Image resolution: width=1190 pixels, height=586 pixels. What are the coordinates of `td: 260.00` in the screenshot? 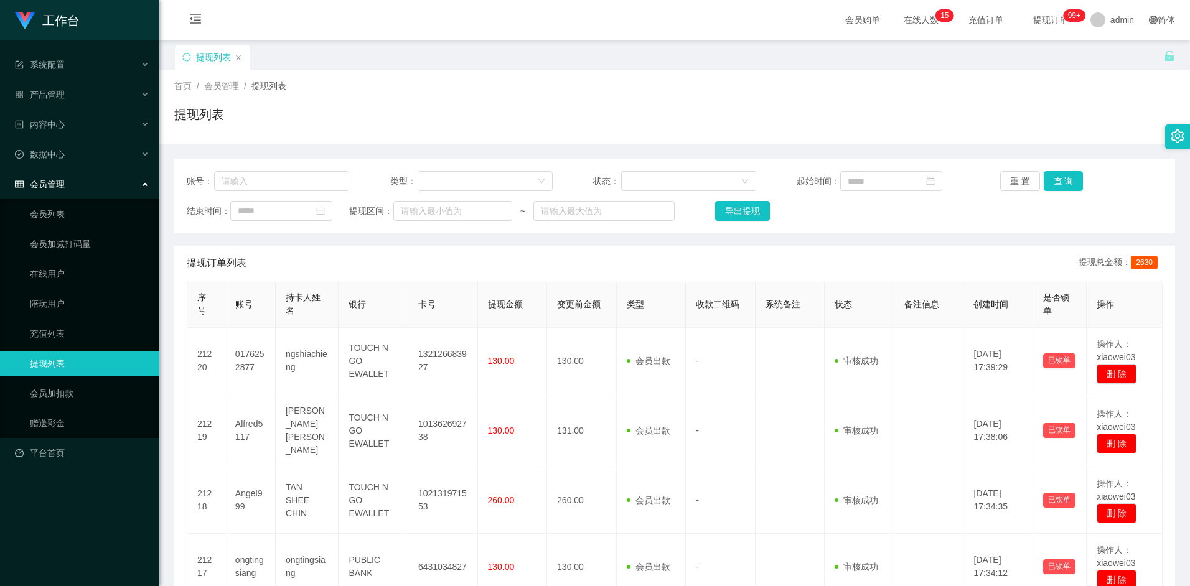 It's located at (582, 500).